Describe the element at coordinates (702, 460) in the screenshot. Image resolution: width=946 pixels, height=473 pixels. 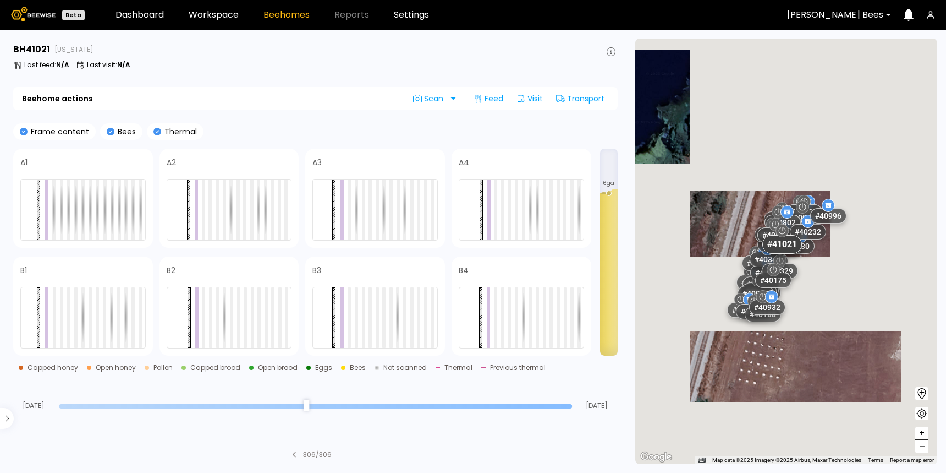
I see `button: Keyboard shortcuts` at that location.